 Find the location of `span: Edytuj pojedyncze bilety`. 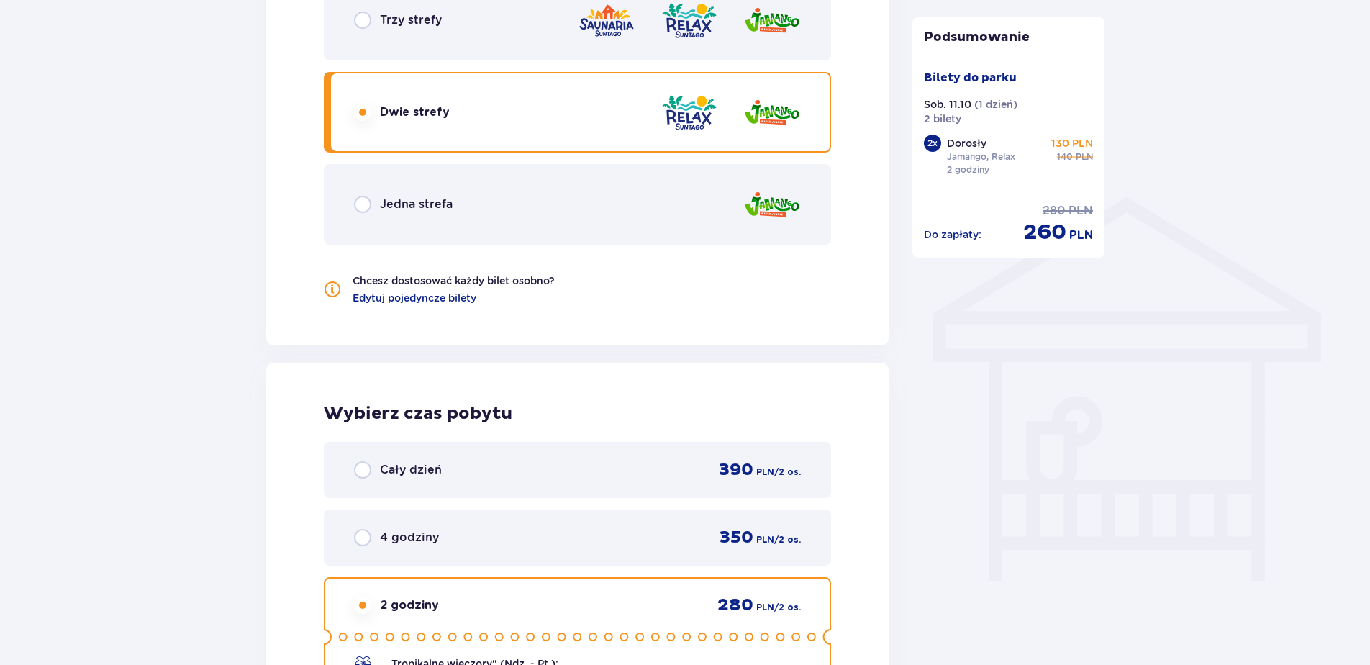

span: Edytuj pojedyncze bilety is located at coordinates (414, 298).